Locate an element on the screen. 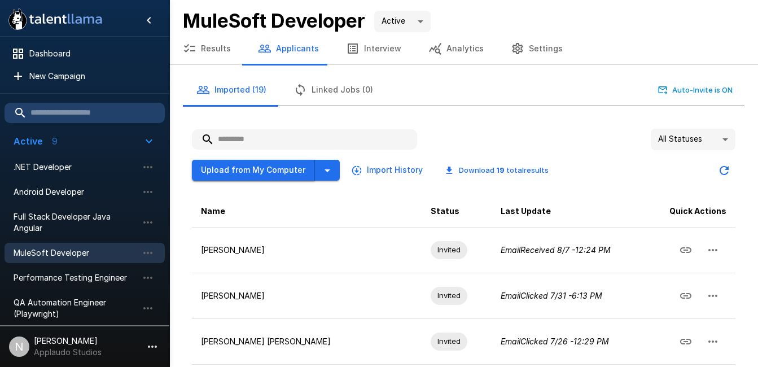 The height and width of the screenshot is (367, 758). i: Email Received 8/7 - 12:24 PM is located at coordinates (555, 249).